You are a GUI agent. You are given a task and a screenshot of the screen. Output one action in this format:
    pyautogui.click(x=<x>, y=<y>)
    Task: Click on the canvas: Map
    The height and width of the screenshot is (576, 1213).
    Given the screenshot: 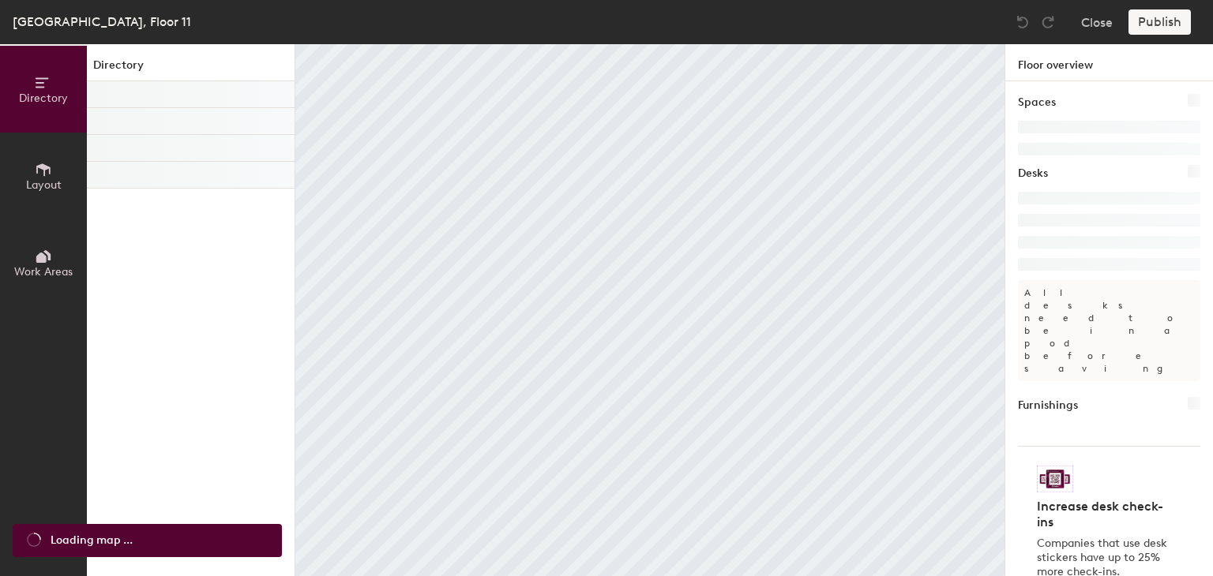 What is the action you would take?
    pyautogui.click(x=650, y=310)
    